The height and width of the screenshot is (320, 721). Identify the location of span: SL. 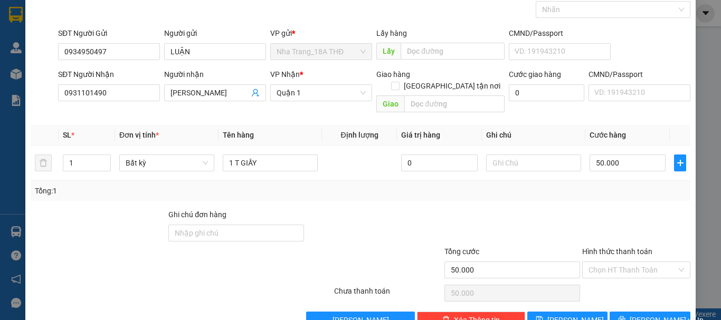
(67, 135).